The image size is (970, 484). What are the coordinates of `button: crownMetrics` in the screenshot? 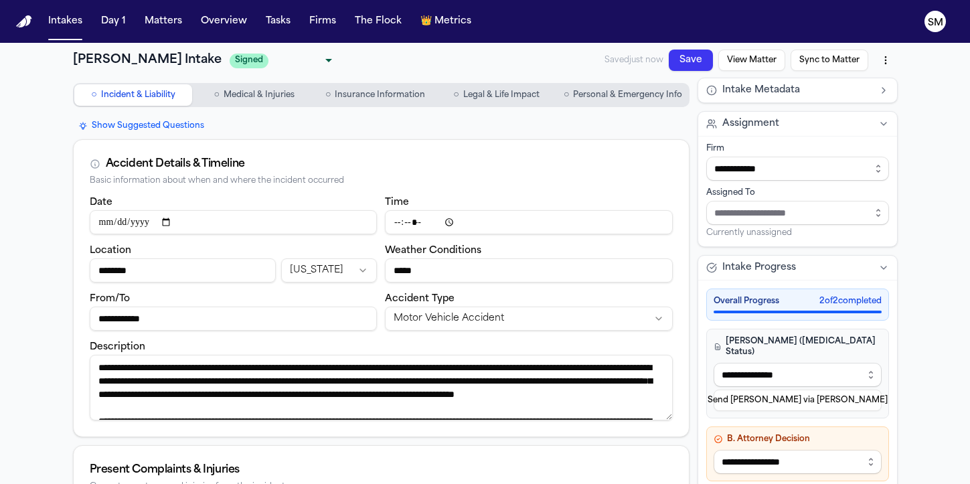 It's located at (446, 21).